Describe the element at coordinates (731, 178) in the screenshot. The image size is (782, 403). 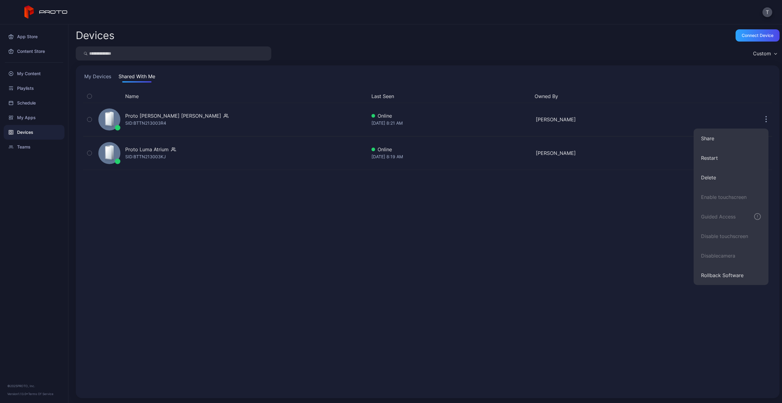
I see `button: Delete` at that location.